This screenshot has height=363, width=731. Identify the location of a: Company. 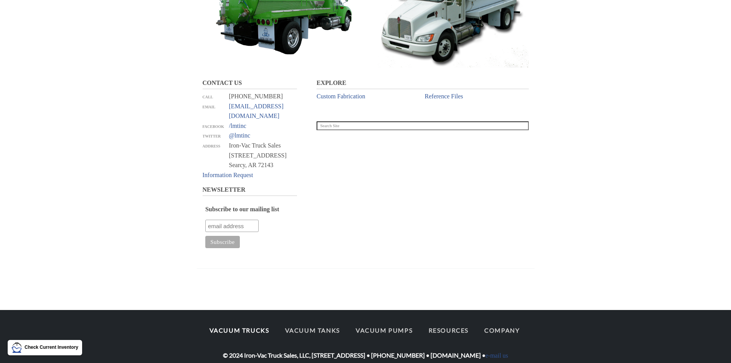
(502, 330).